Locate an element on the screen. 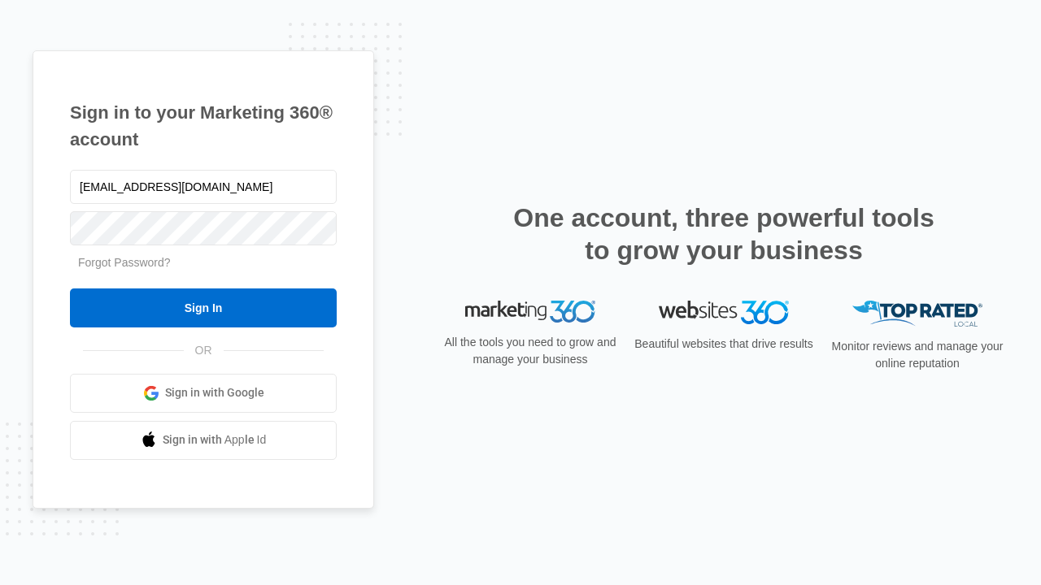 This screenshot has height=585, width=1041. input: Email is located at coordinates (203, 187).